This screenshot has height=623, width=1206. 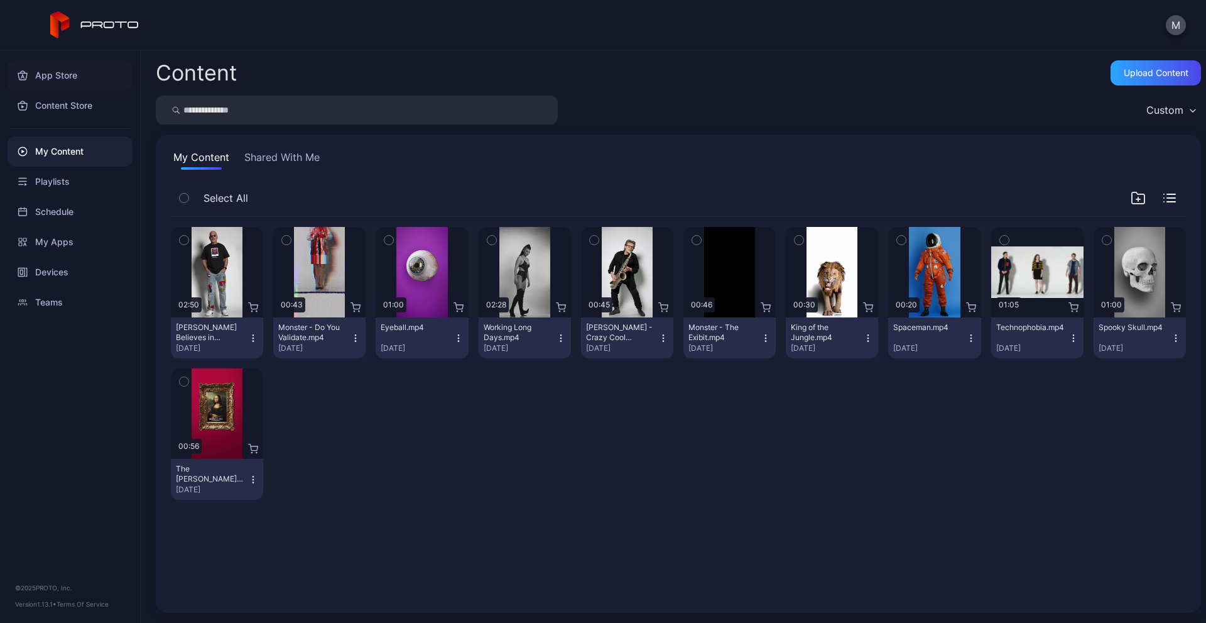 What do you see at coordinates (70, 302) in the screenshot?
I see `div: Teams` at bounding box center [70, 302].